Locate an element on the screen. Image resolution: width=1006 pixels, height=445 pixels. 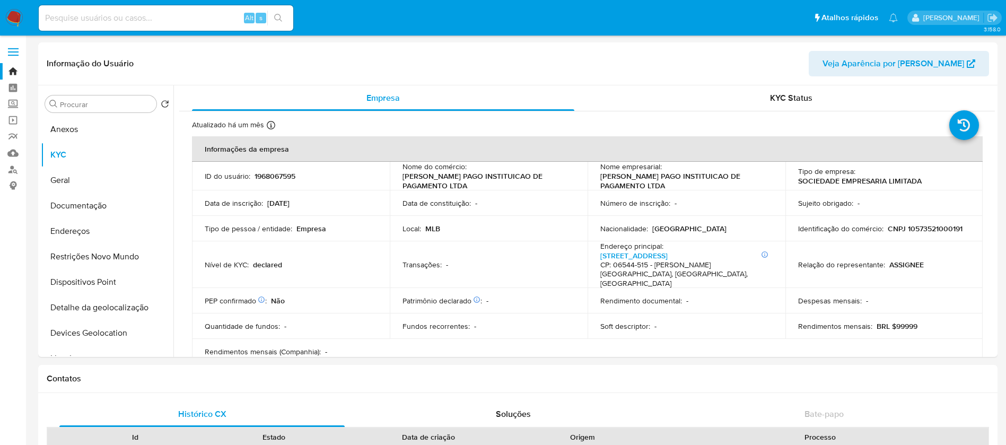
p: Empresa is located at coordinates (311, 229).